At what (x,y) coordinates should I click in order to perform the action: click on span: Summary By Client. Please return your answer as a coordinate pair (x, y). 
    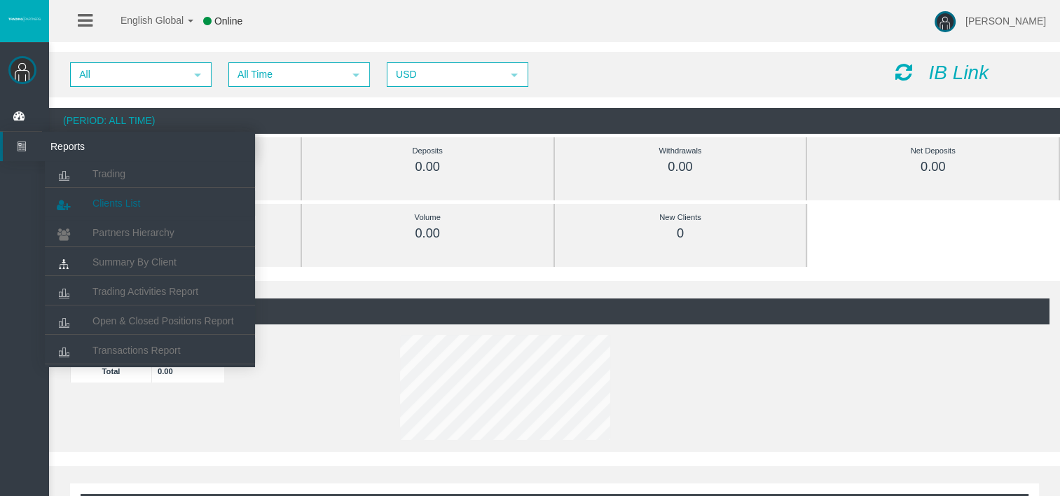
    Looking at the image, I should click on (135, 262).